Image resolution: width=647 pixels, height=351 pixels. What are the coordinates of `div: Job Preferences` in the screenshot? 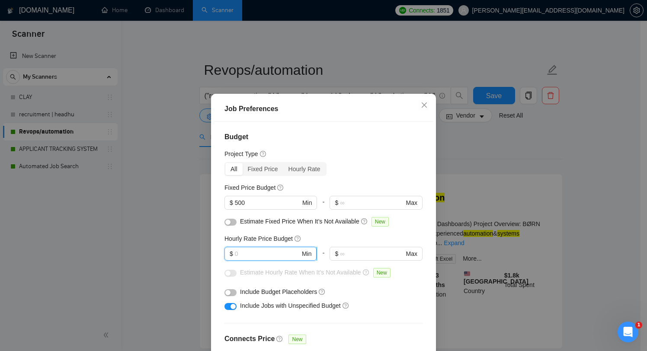 It's located at (323, 109).